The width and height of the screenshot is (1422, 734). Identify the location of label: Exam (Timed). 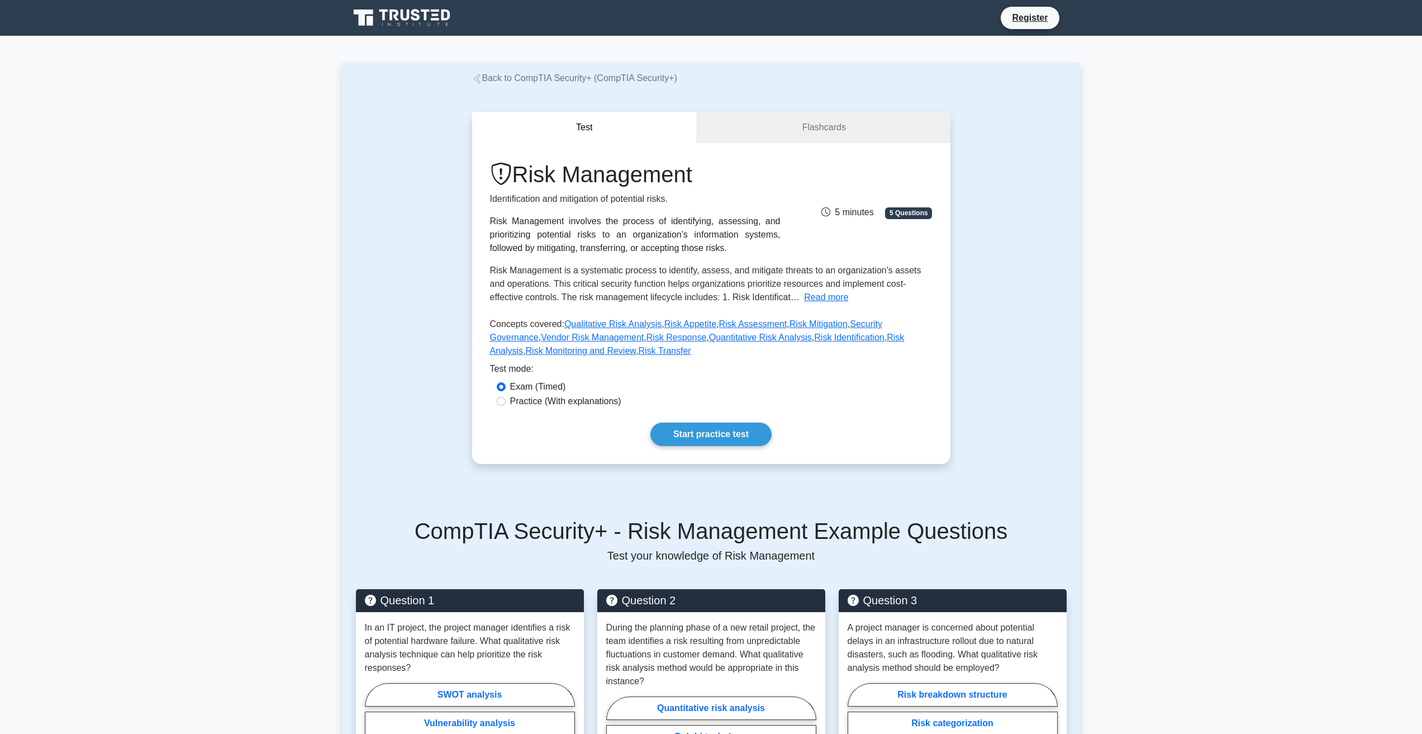
(538, 387).